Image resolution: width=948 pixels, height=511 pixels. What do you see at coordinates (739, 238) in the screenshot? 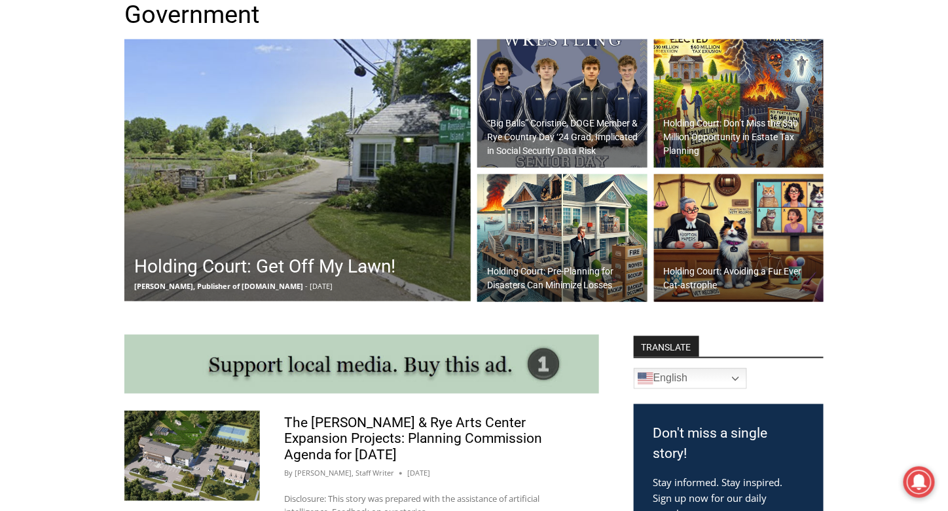
I see `img: DALLE 2025-08-10 Holding Court - humorous cat custody trial` at bounding box center [739, 238].